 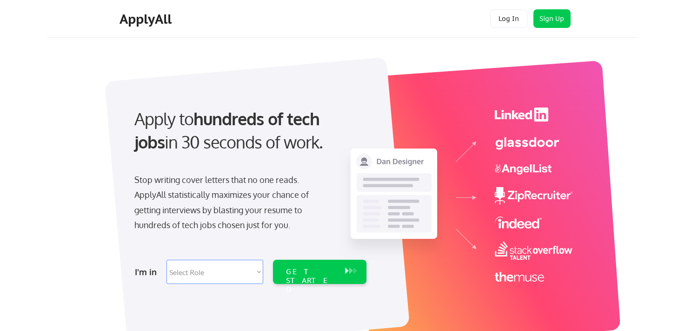 What do you see at coordinates (552, 19) in the screenshot?
I see `button: Sign Up` at bounding box center [552, 19].